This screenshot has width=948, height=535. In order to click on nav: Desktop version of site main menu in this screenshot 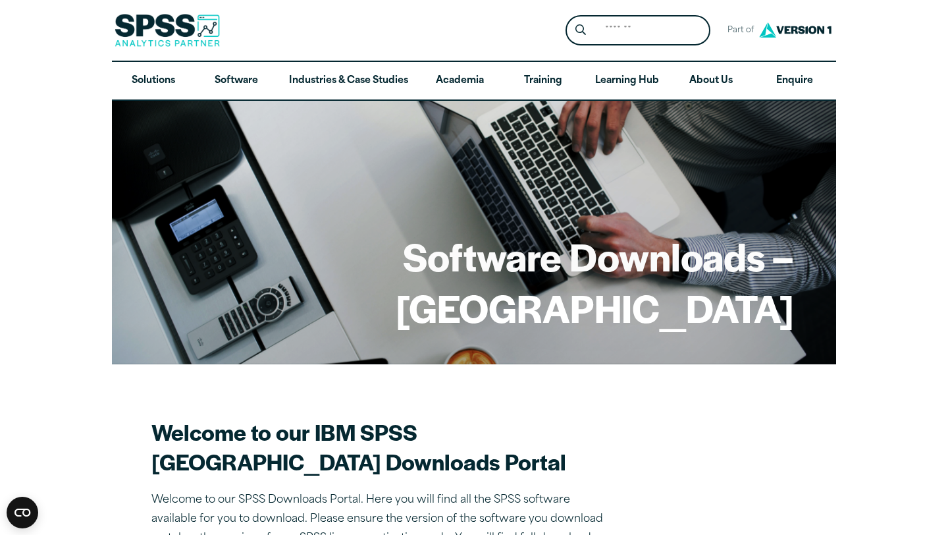, I will do `click(474, 81)`.